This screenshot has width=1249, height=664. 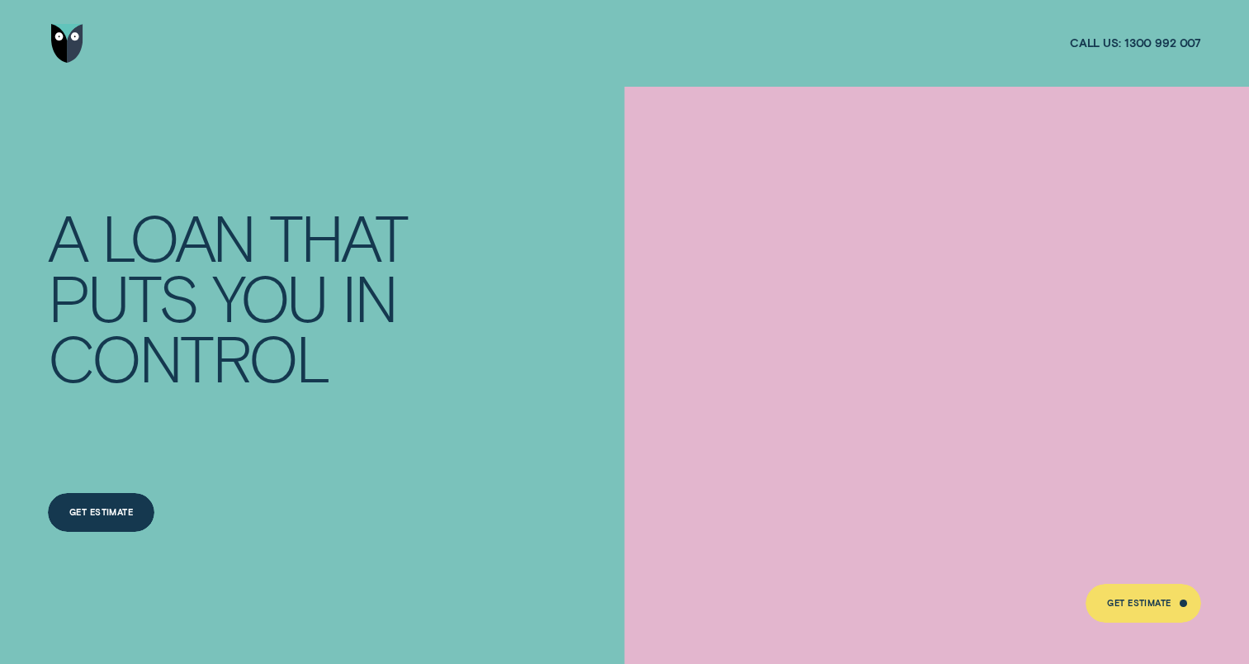 What do you see at coordinates (67, 43) in the screenshot?
I see `img: Wisr` at bounding box center [67, 43].